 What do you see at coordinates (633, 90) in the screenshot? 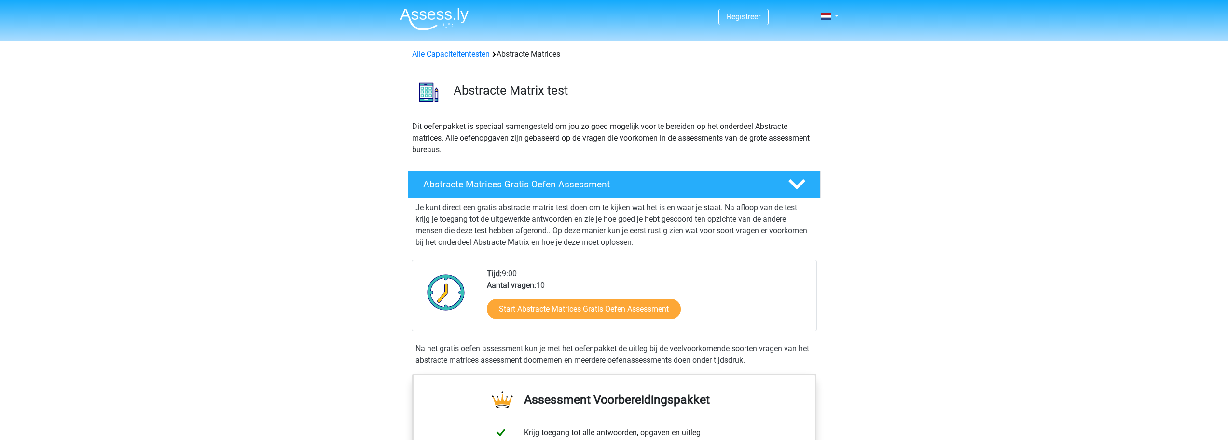
I see `h3: Abstracte Matrix test` at bounding box center [633, 90].